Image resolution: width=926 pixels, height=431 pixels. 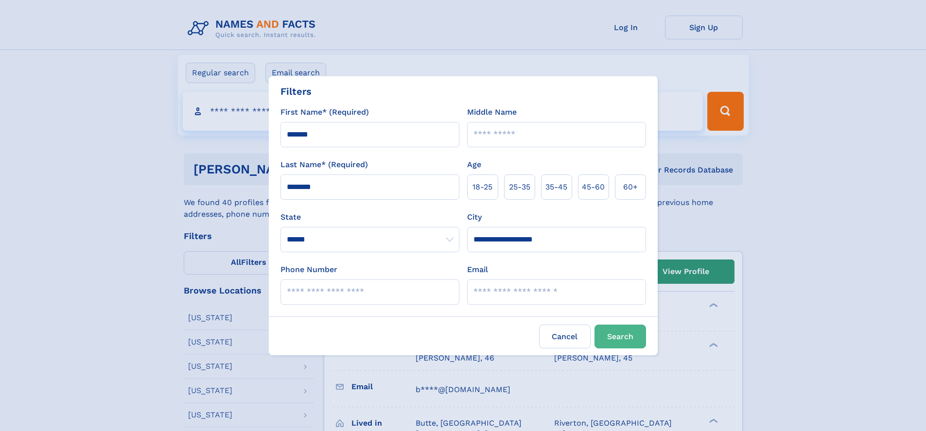 What do you see at coordinates (296, 91) in the screenshot?
I see `div: Filters` at bounding box center [296, 91].